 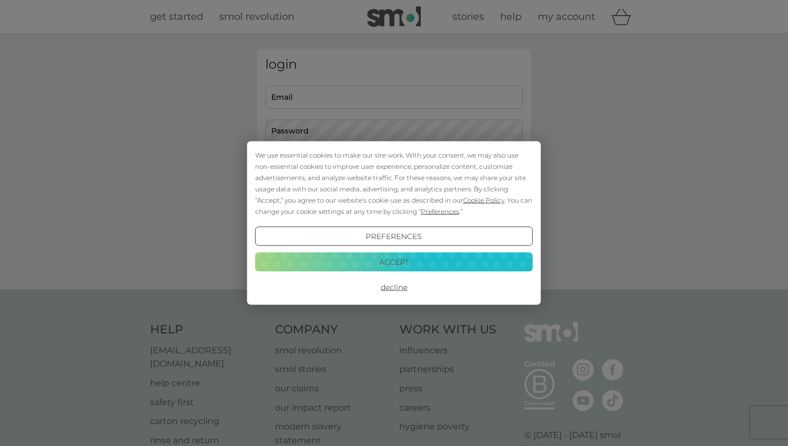 What do you see at coordinates (394, 183) in the screenshot?
I see `div: We use essential cookies to make our site work. With your consent, we may also use non-essential ...` at bounding box center [394, 183].